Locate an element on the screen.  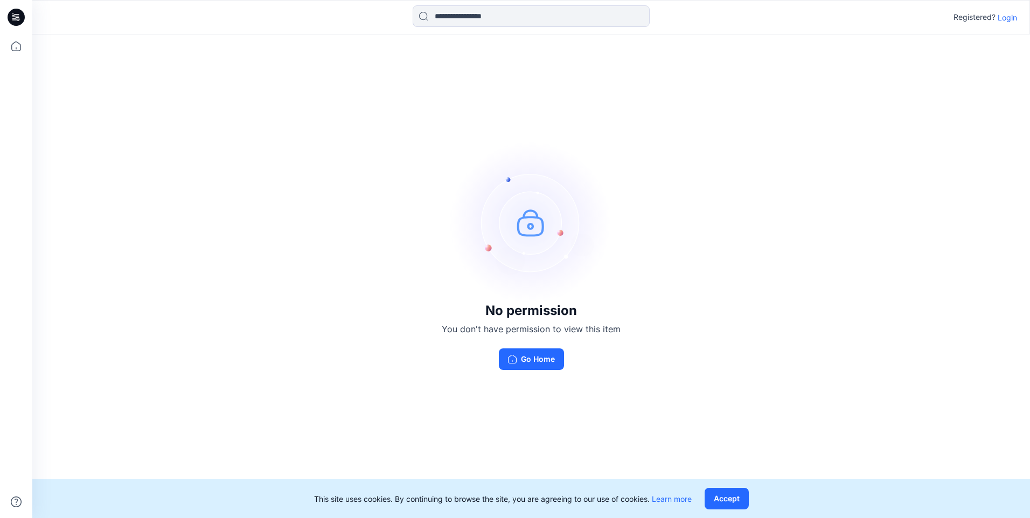
p: Registered? is located at coordinates (974, 17).